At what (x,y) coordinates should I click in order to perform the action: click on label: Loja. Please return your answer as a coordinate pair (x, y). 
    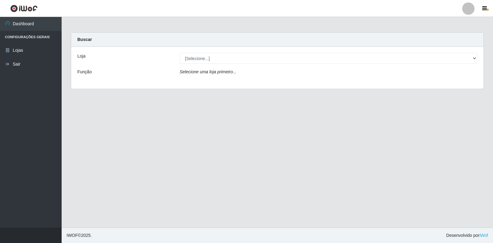
    Looking at the image, I should click on (81, 56).